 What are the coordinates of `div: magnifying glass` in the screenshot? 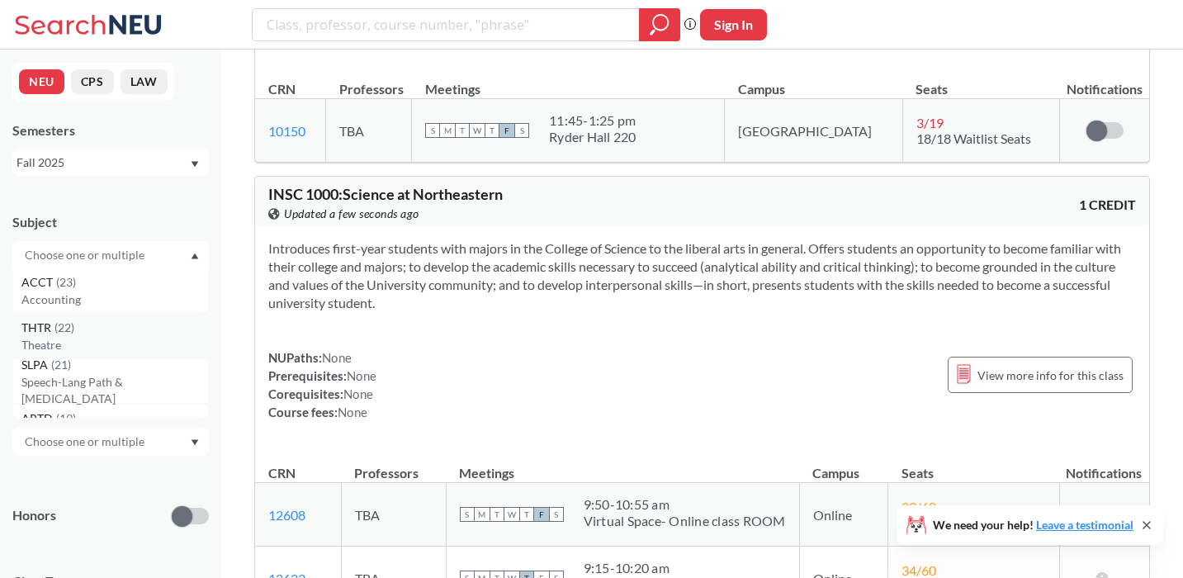 It's located at (660, 25).